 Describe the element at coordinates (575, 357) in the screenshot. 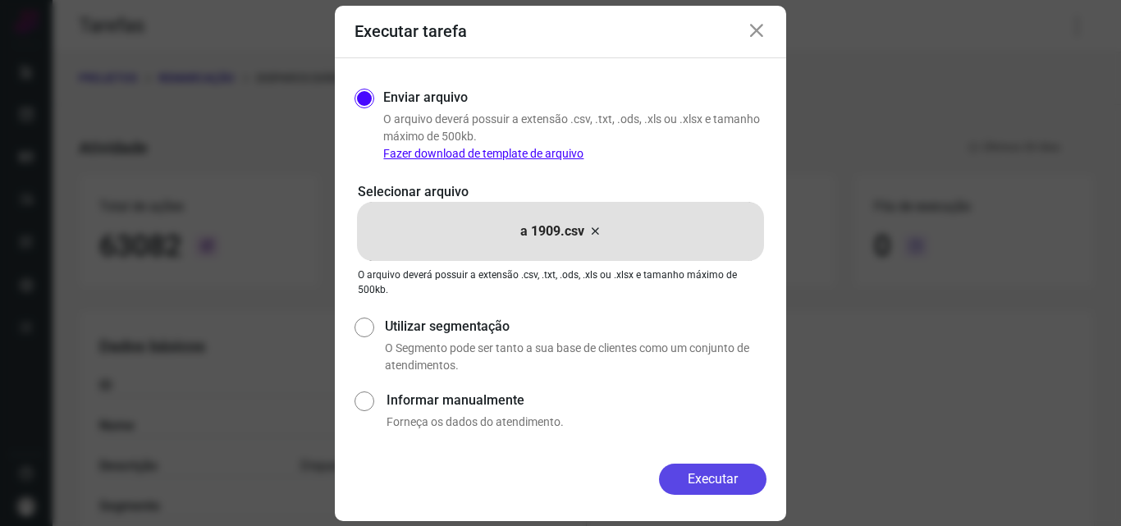

I see `p: O Segmento pode ser tanto a sua base de clientes como um conjunto de atendimentos.` at that location.